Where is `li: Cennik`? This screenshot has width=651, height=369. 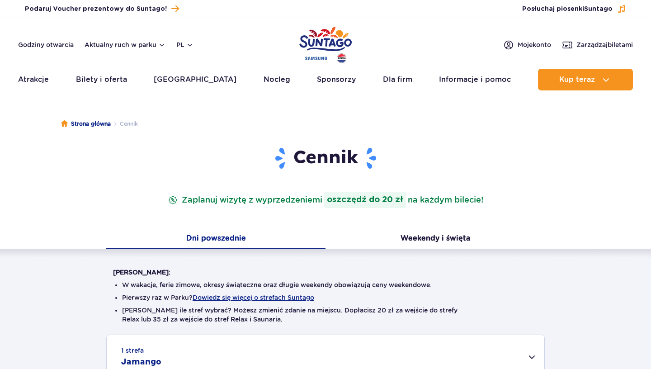 li: Cennik is located at coordinates (124, 124).